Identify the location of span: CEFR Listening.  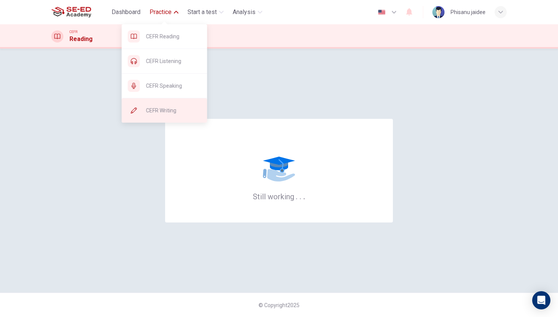
(173, 61).